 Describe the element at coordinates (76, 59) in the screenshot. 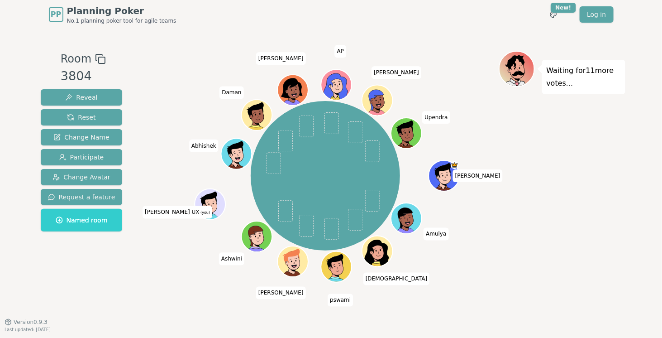

I see `span: Room` at that location.